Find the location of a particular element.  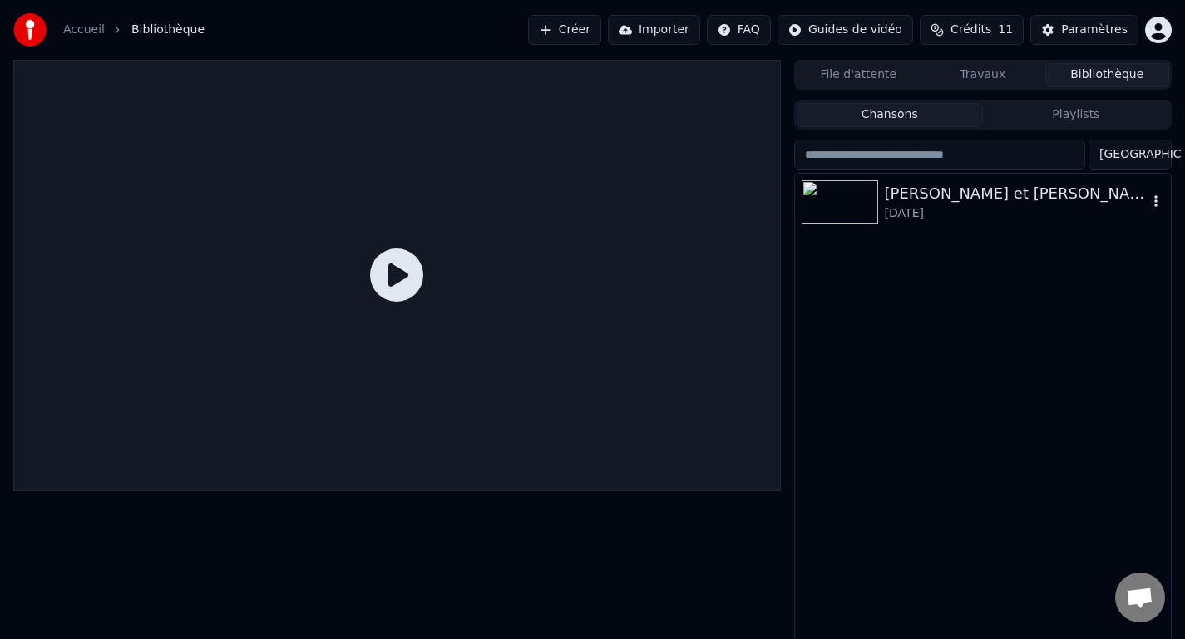

a: Accueil is located at coordinates (84, 30).